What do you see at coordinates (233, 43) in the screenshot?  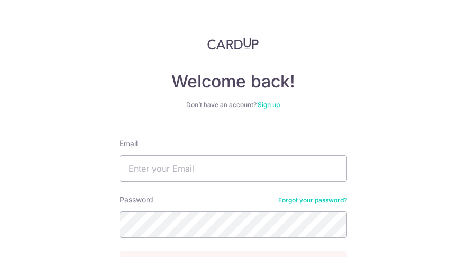 I see `img: CardUp Logo` at bounding box center [233, 43].